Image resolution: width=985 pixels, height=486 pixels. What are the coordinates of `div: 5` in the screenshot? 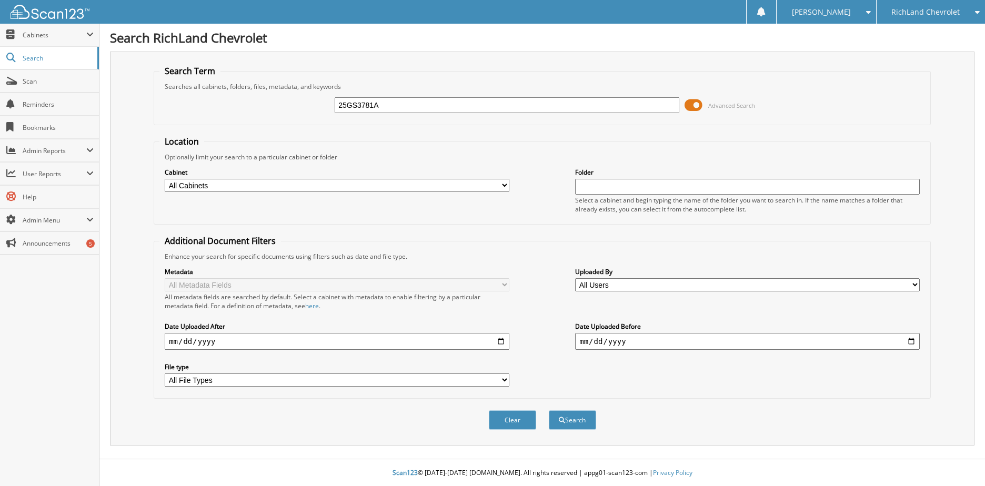 It's located at (90, 244).